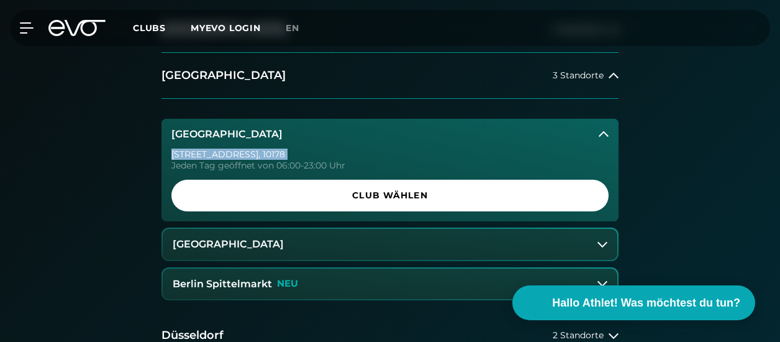 The width and height of the screenshot is (780, 342). I want to click on h3: Berlin Spittelmarkt, so click(222, 284).